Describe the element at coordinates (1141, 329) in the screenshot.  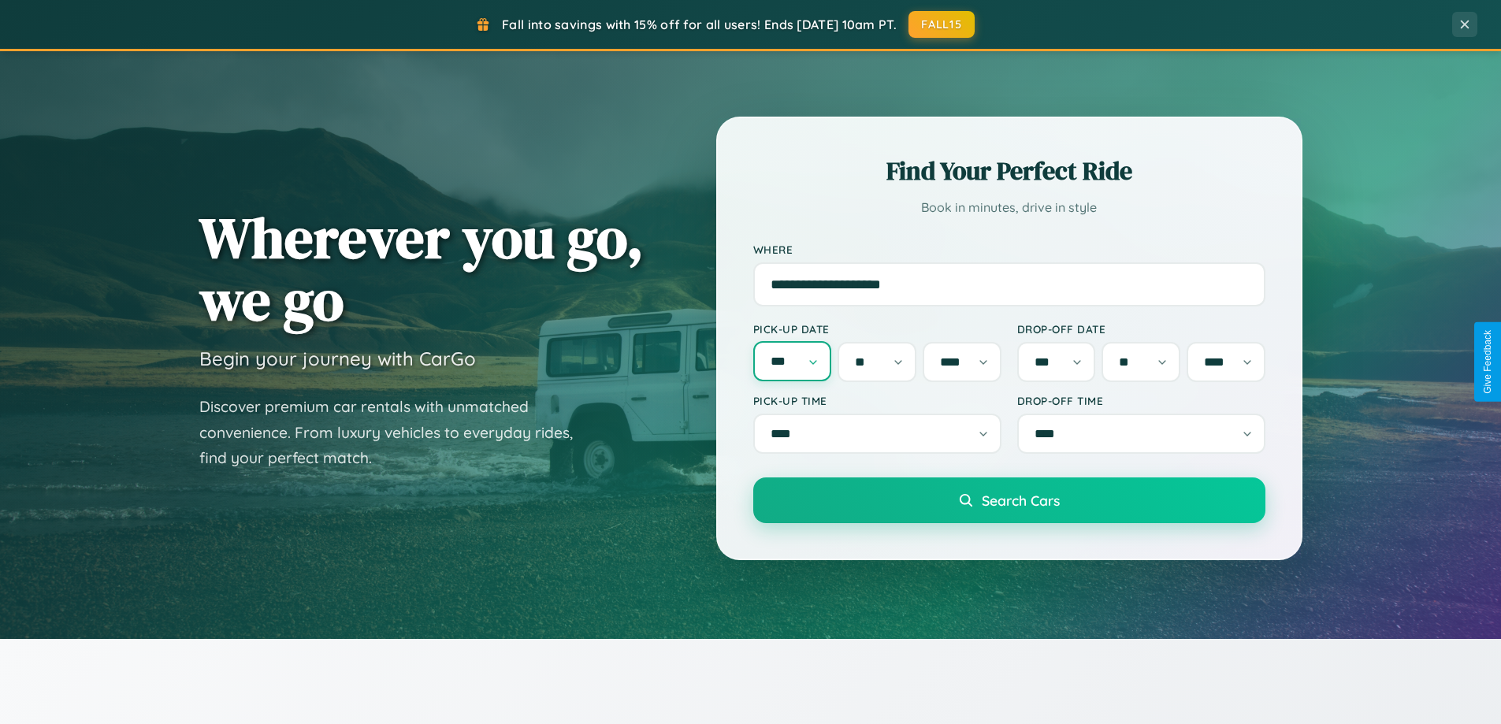
I see `label: Drop-off Date` at that location.